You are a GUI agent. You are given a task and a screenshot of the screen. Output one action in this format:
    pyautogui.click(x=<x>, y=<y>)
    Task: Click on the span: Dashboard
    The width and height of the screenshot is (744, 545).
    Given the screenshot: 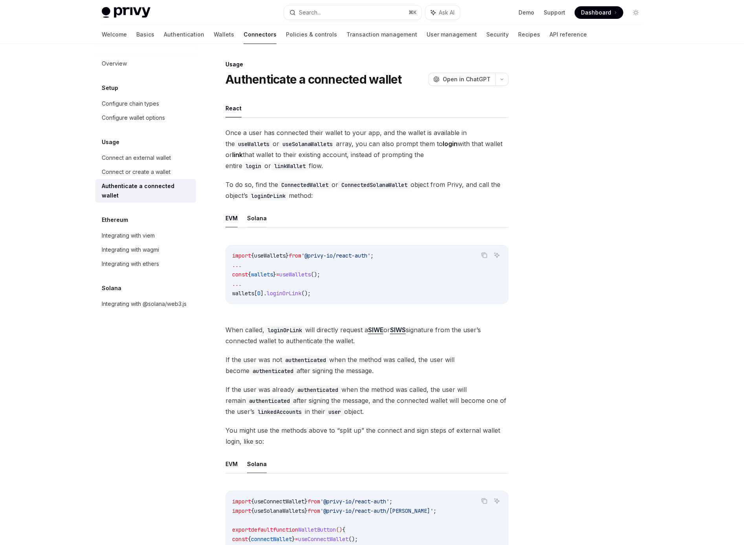 What is the action you would take?
    pyautogui.click(x=596, y=13)
    